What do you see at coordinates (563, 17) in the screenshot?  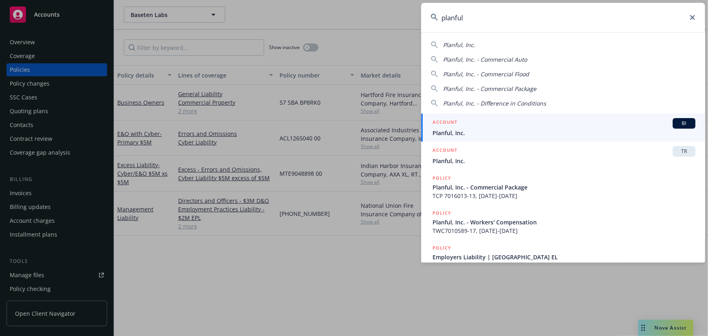 I see `input: Search...` at bounding box center [563, 17].